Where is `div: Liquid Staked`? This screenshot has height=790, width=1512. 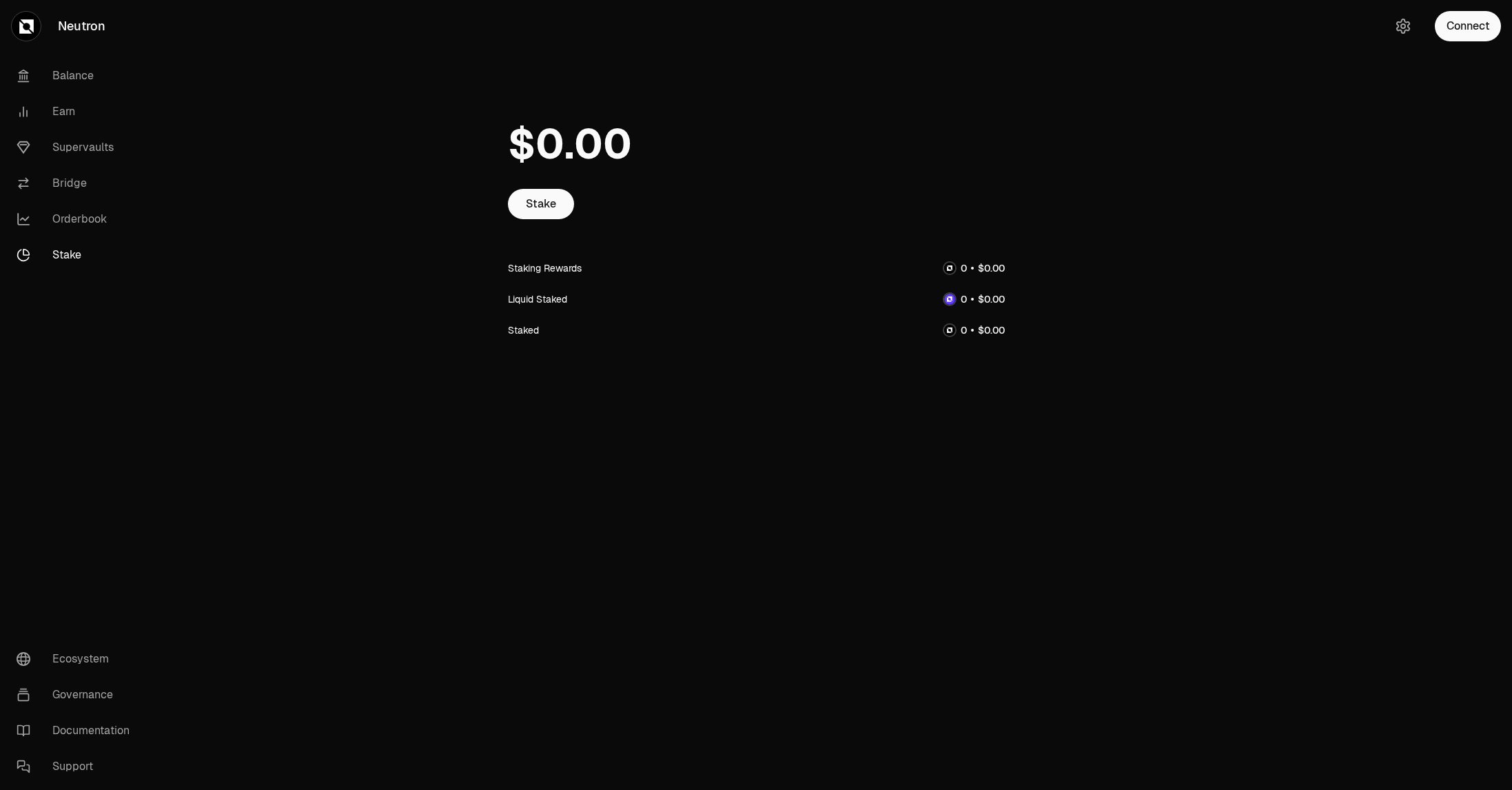 div: Liquid Staked is located at coordinates (537, 299).